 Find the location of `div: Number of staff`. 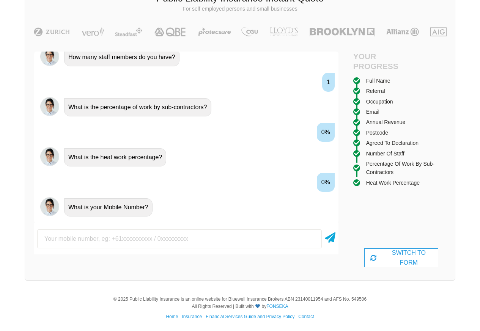

div: Number of staff is located at coordinates (385, 154).